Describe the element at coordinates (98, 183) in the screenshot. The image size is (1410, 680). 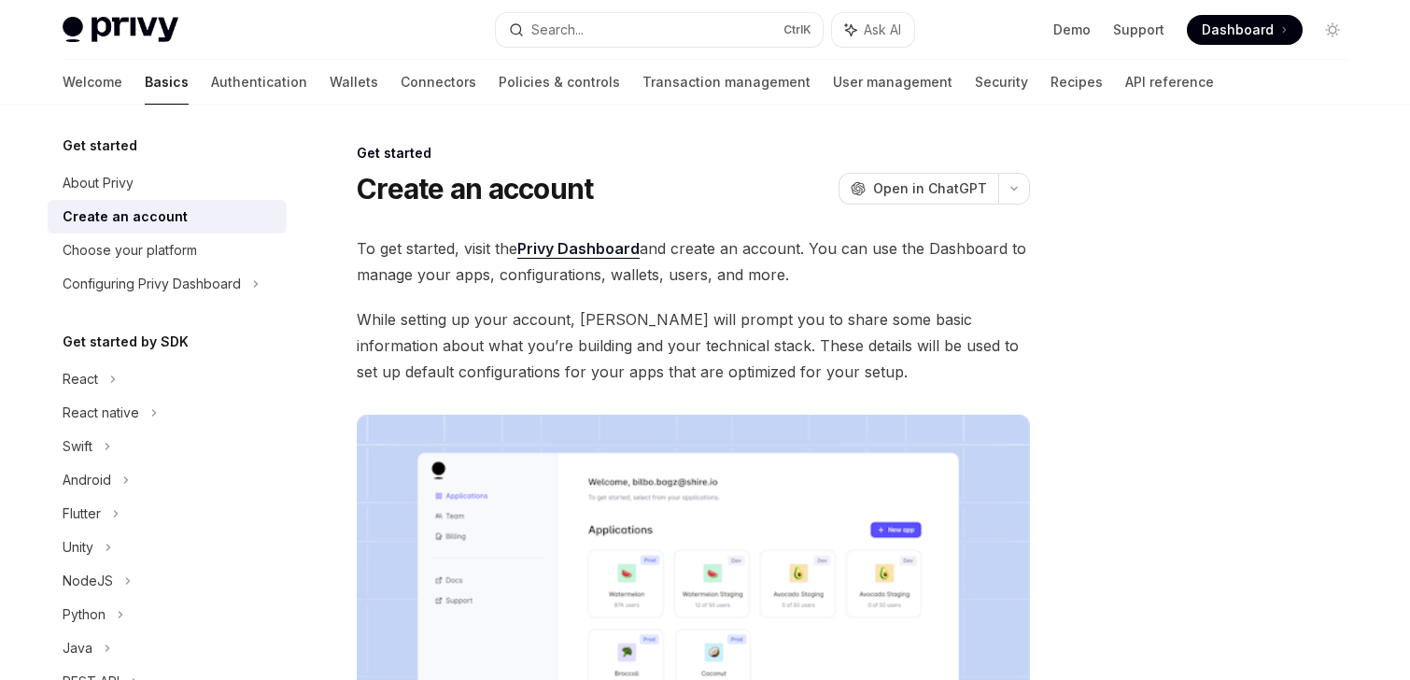
I see `div: About Privy` at that location.